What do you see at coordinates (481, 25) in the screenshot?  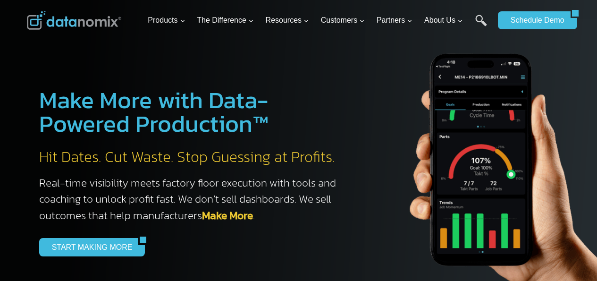 I see `a: Search` at bounding box center [481, 25].